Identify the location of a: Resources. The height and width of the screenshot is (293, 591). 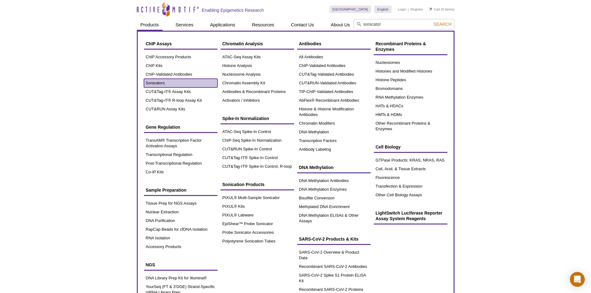
(263, 25).